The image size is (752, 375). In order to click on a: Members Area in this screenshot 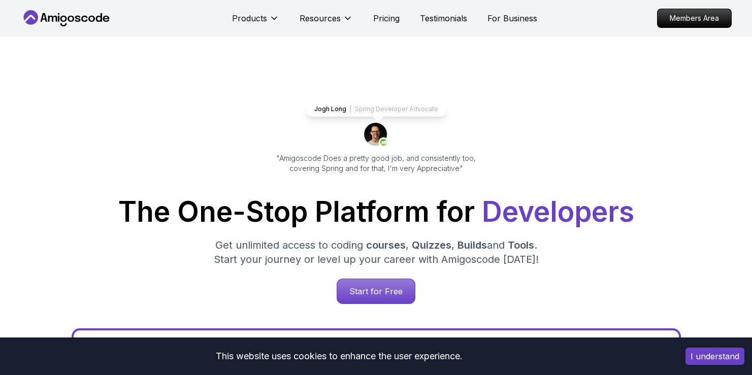, I will do `click(694, 18)`.